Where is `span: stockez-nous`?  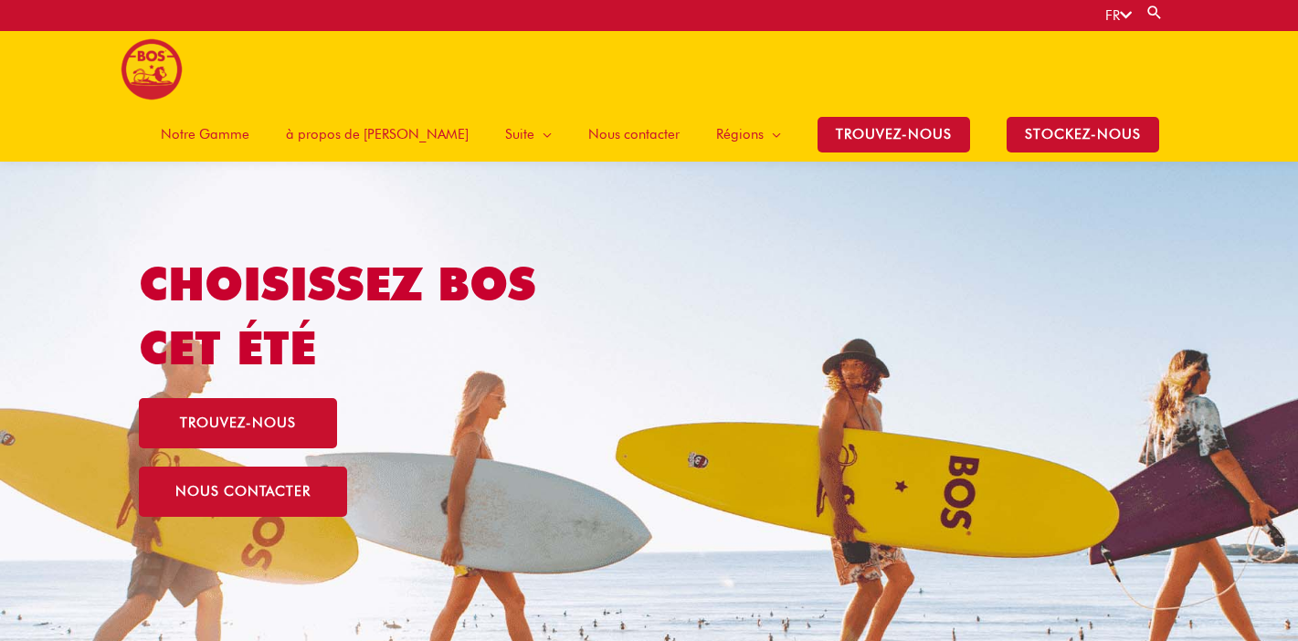
span: stockez-nous is located at coordinates (1082, 134).